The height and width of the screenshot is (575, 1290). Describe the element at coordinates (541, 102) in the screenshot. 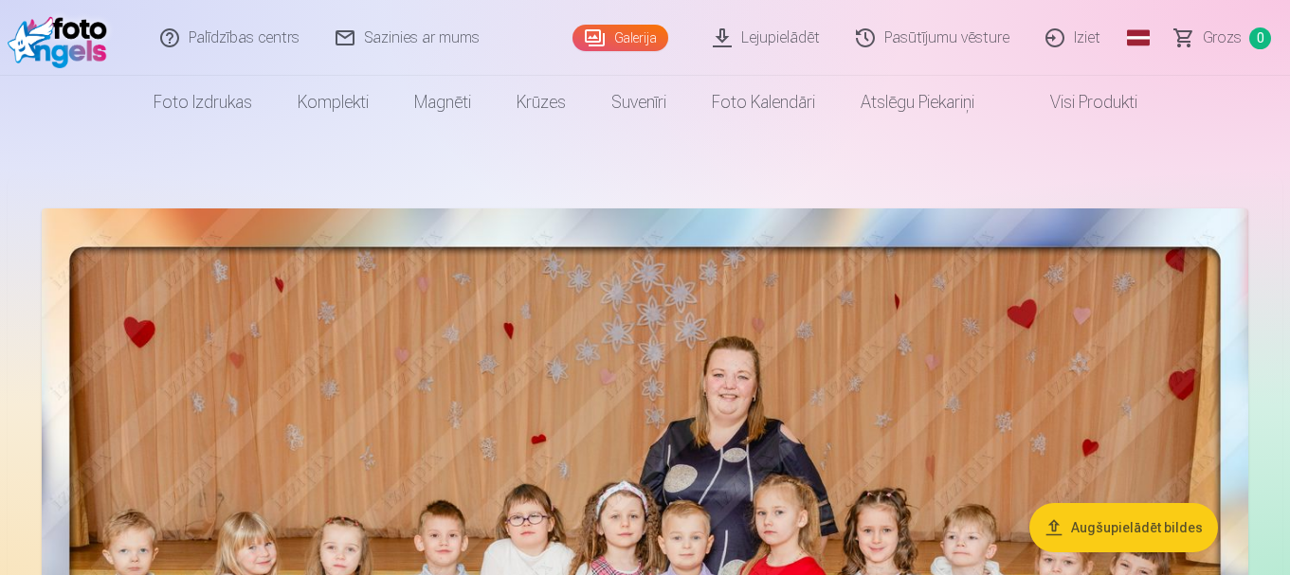

I see `a: Krūzes` at that location.